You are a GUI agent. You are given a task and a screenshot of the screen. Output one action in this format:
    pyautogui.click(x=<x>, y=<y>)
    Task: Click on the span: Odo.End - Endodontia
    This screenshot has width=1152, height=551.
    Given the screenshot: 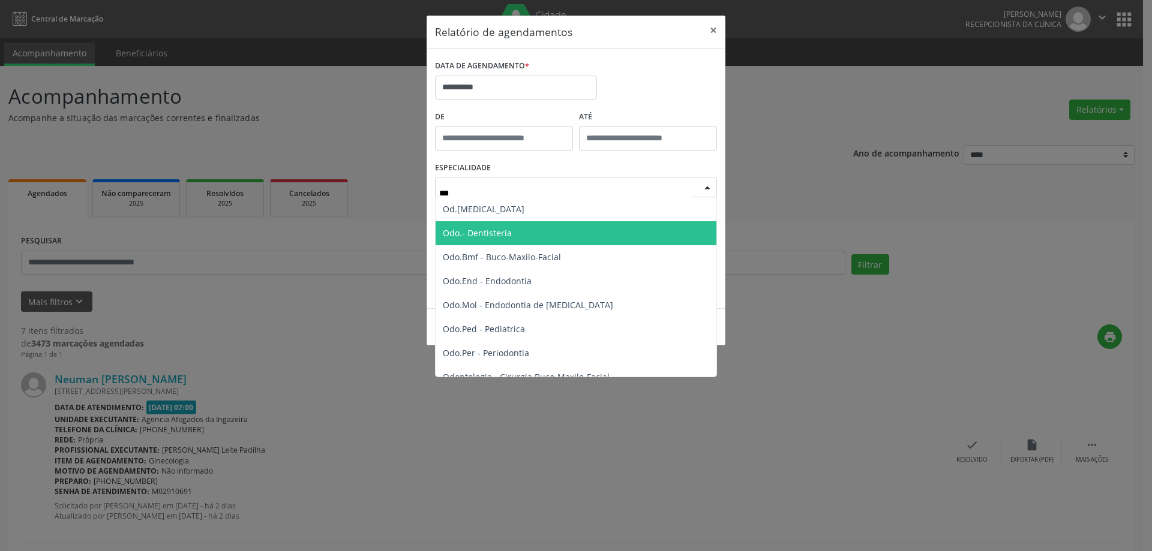 What is the action you would take?
    pyautogui.click(x=487, y=281)
    